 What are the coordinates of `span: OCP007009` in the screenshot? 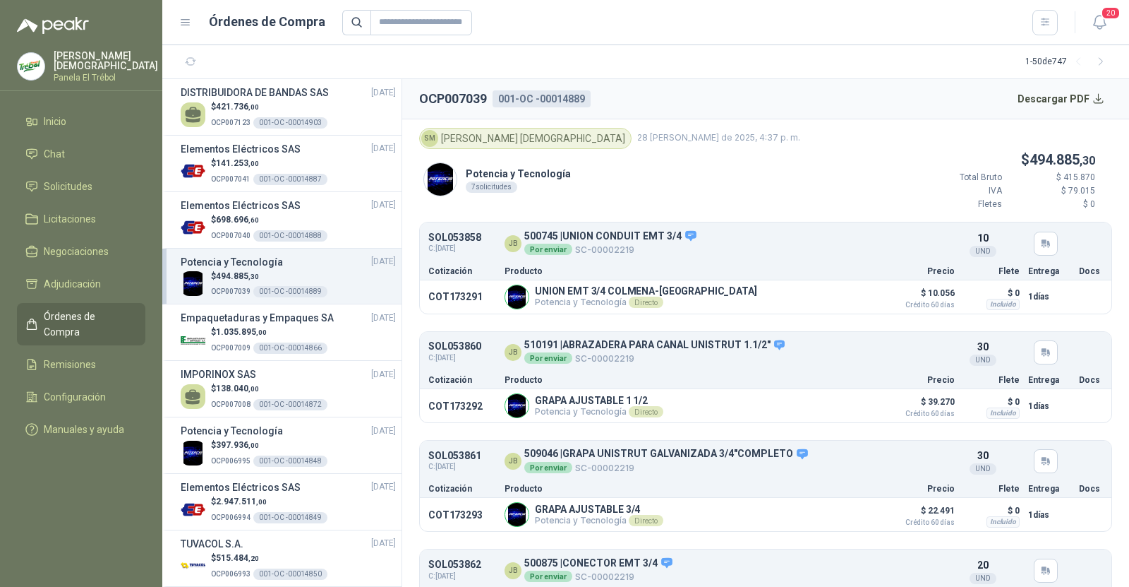 It's located at (231, 347).